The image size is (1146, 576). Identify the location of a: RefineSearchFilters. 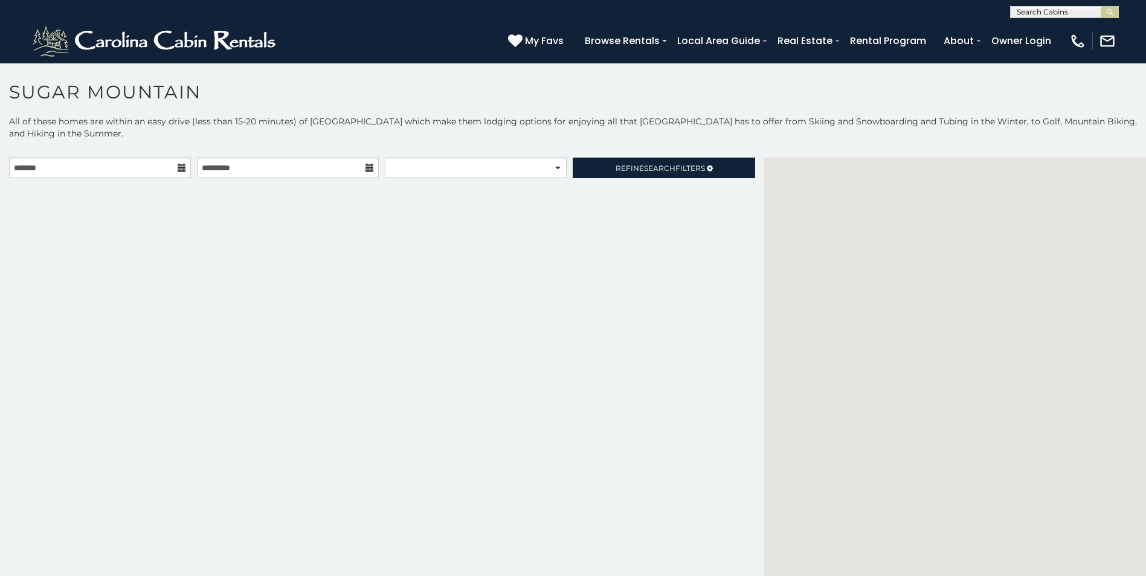
(663, 168).